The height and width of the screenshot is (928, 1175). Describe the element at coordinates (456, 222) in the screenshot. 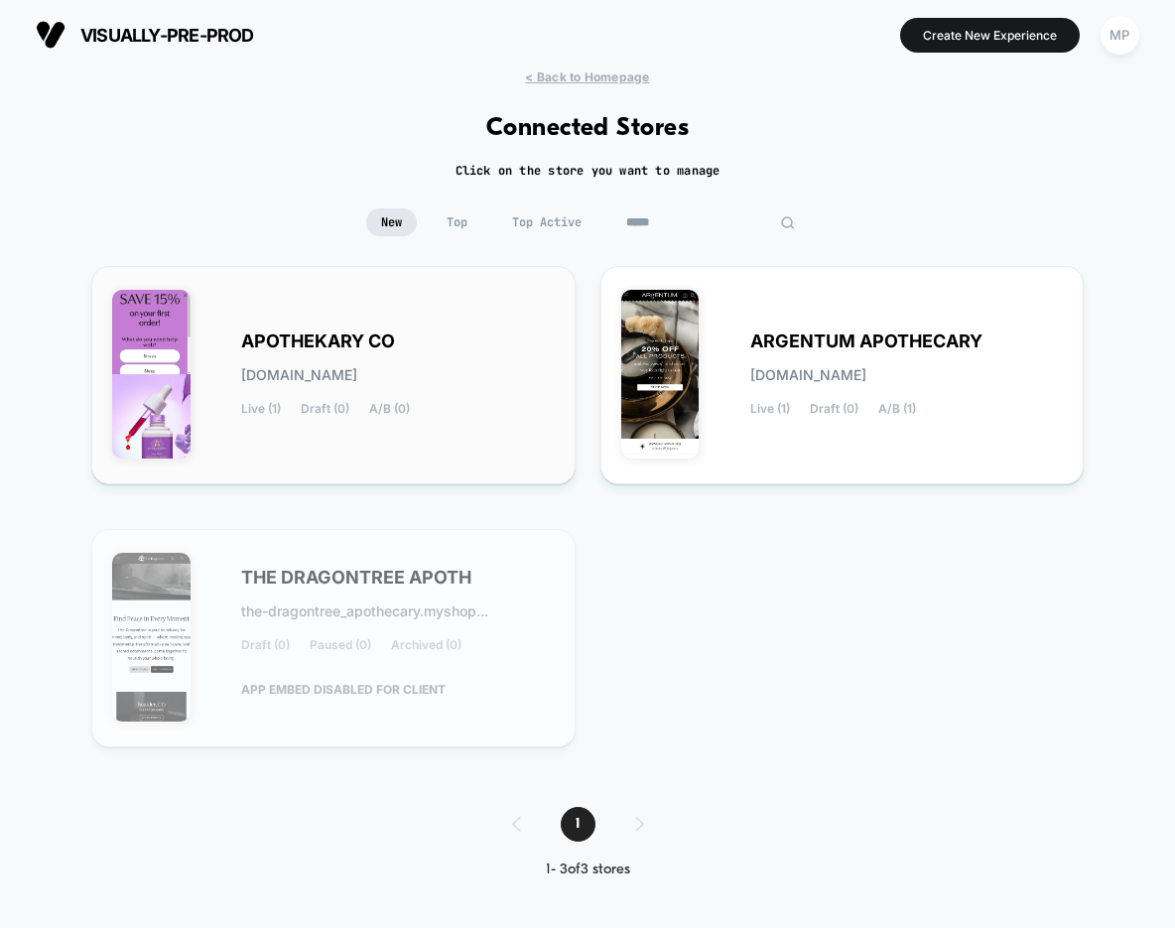

I see `span: Top` at that location.